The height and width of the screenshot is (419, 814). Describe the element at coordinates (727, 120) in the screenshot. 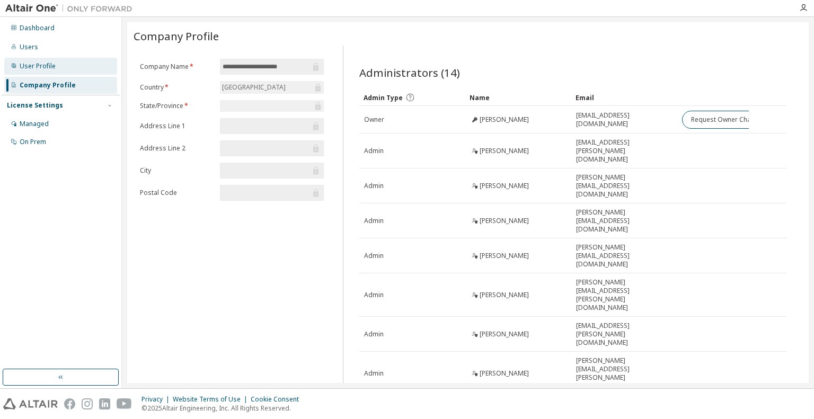

I see `button: Request Owner Change` at that location.